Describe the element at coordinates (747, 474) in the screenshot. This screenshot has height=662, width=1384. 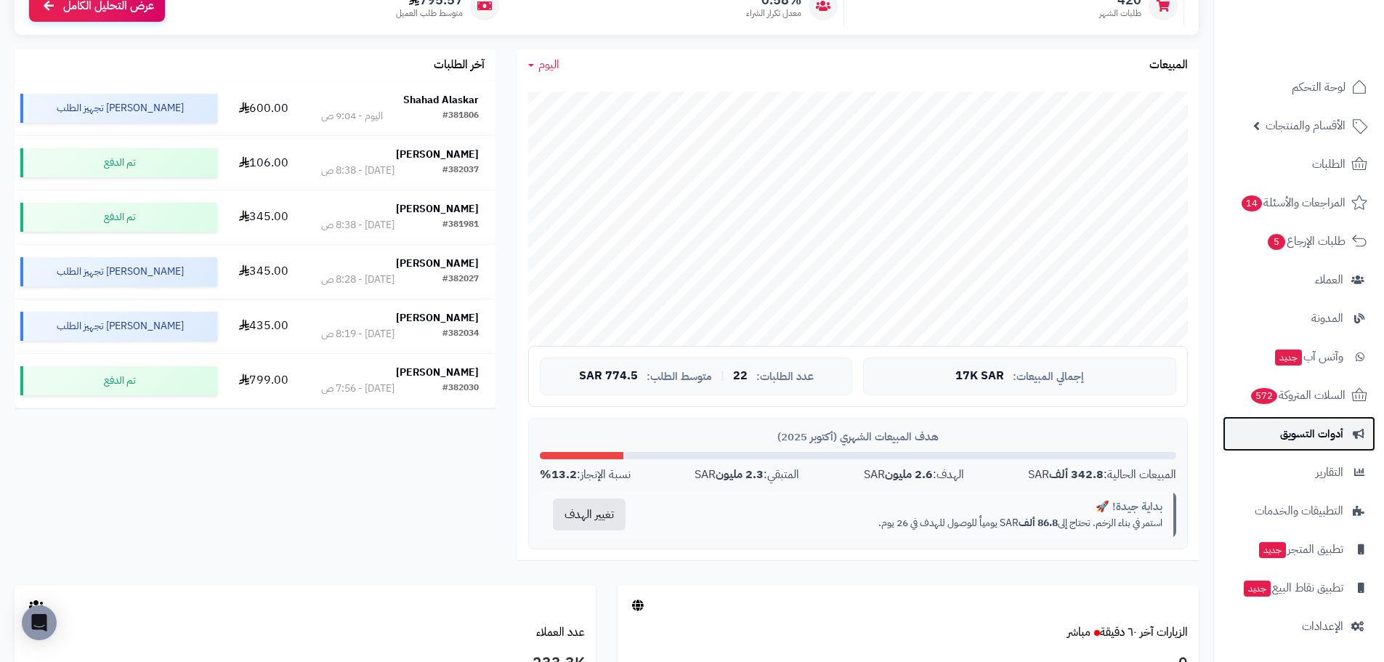
I see `div: المتبقي: SAR` at that location.